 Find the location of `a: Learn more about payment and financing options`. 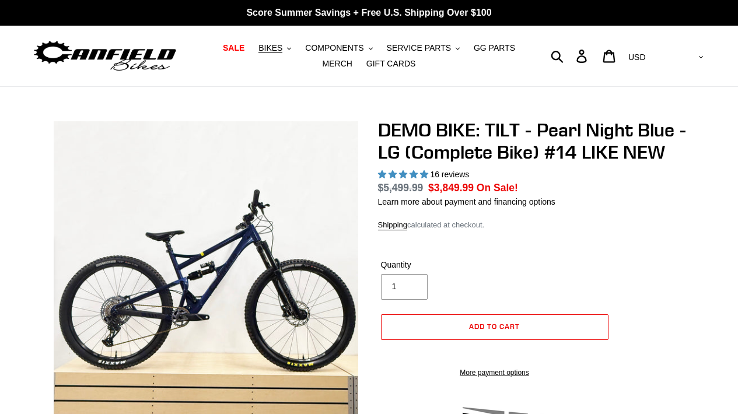

a: Learn more about payment and financing options is located at coordinates (467, 202).